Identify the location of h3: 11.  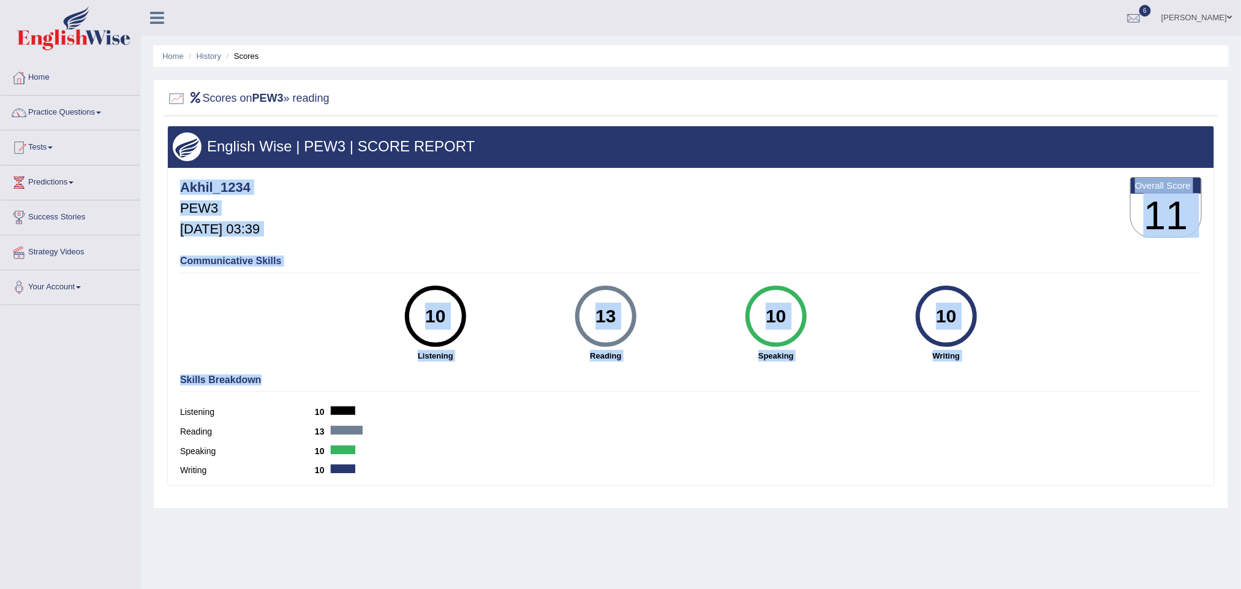
(1166, 216).